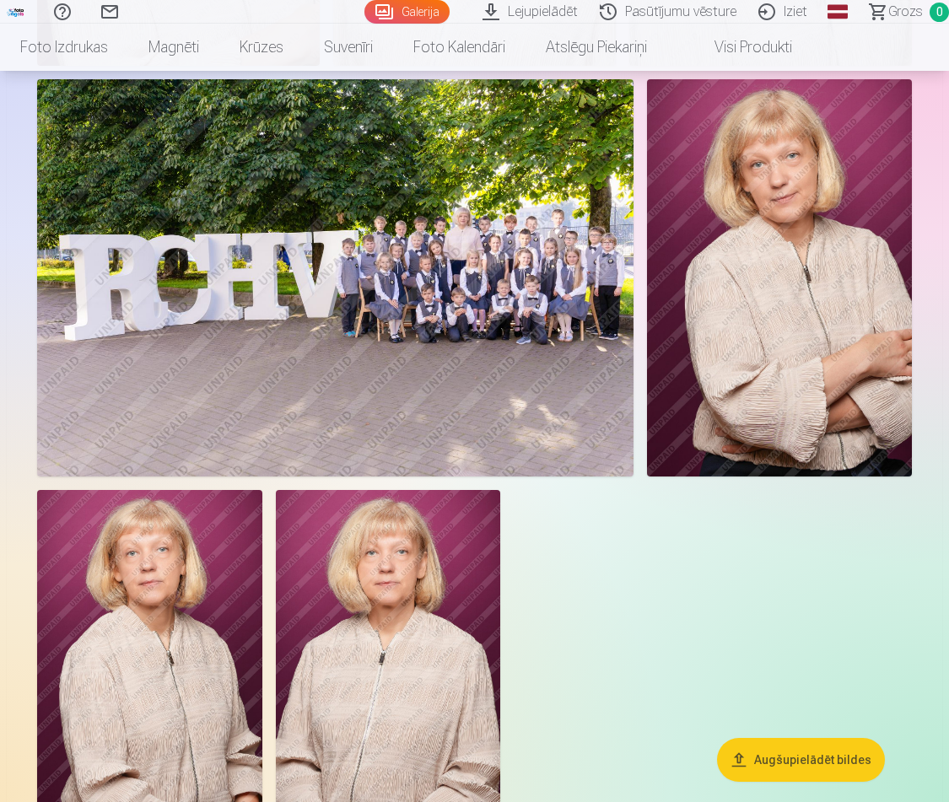  I want to click on a: Foto kalendāri, so click(459, 47).